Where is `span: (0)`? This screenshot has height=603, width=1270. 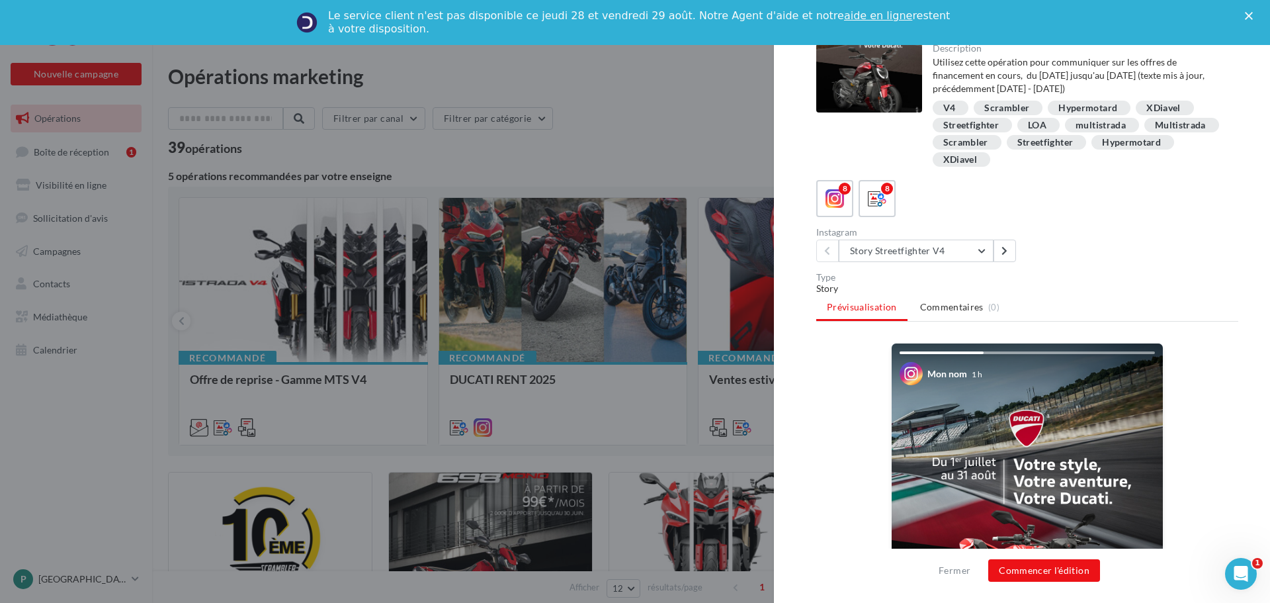 span: (0) is located at coordinates (993, 307).